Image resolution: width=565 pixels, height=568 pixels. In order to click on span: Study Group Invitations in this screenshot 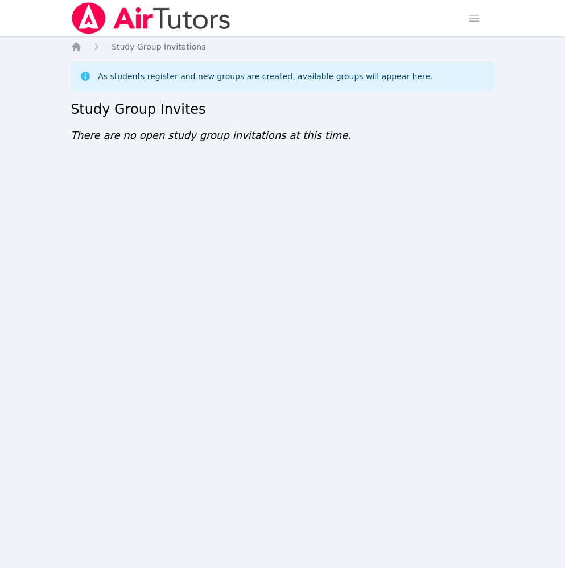, I will do `click(158, 47)`.